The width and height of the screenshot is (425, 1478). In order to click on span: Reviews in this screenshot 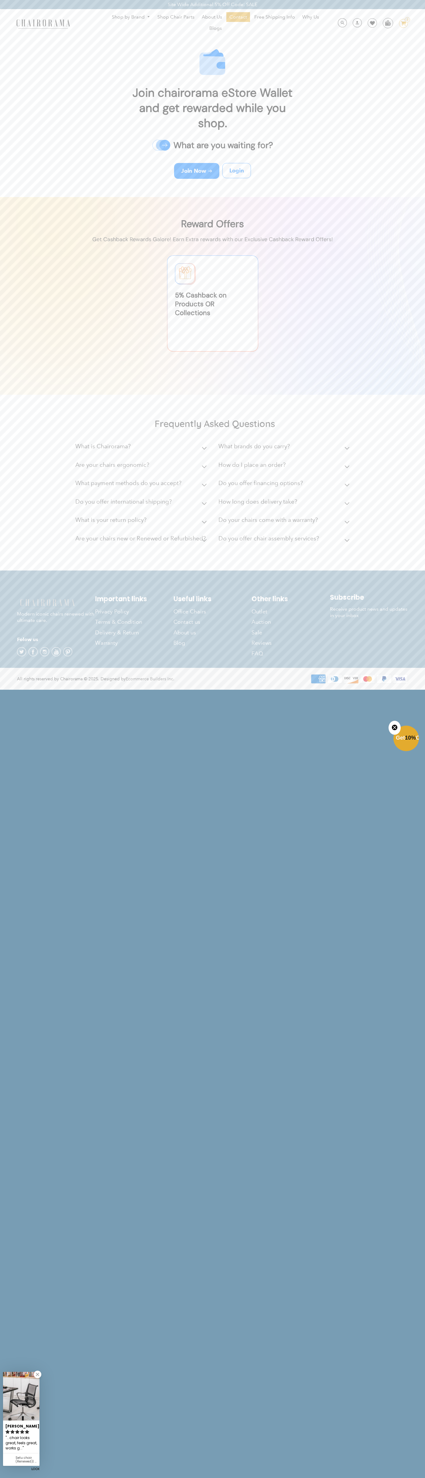, I will do `click(262, 643)`.